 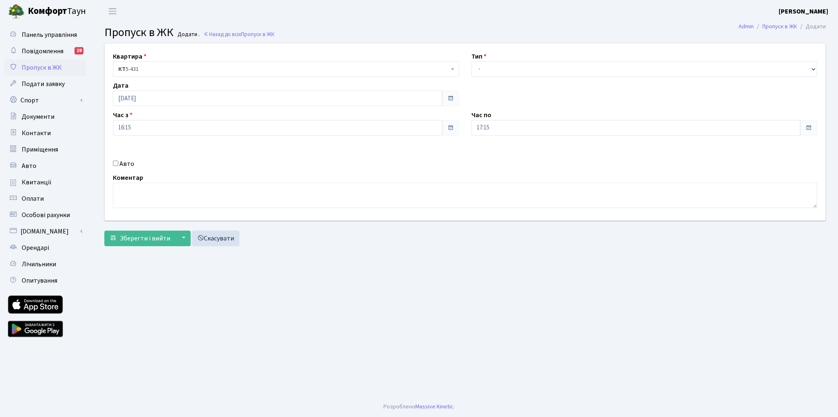 I want to click on span: Лічильники, so click(x=39, y=264).